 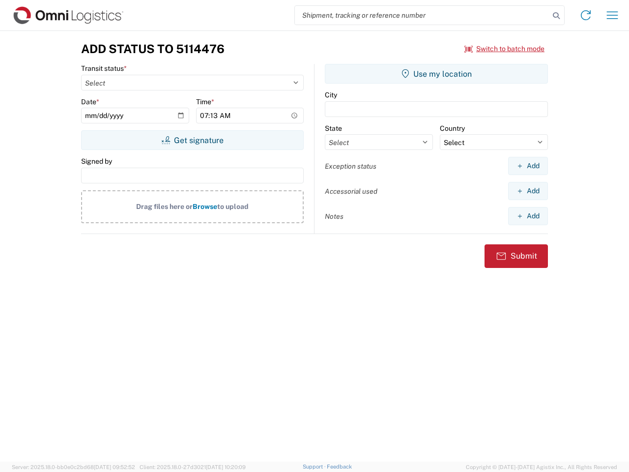 I want to click on span: to upload, so click(x=233, y=206).